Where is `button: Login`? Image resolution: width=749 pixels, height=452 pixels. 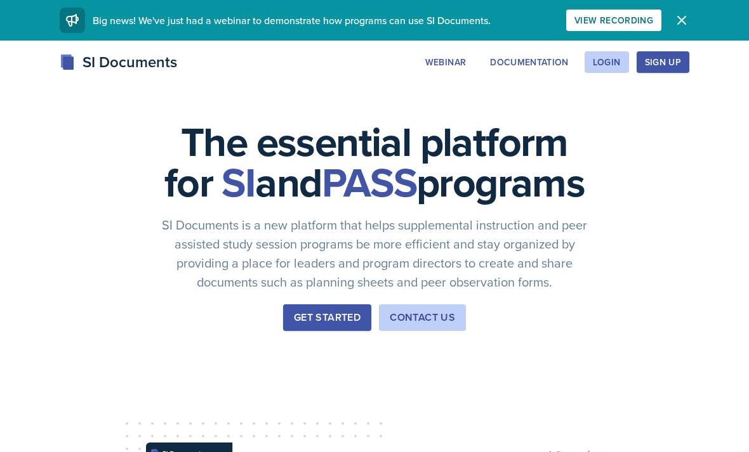 button: Login is located at coordinates (607, 62).